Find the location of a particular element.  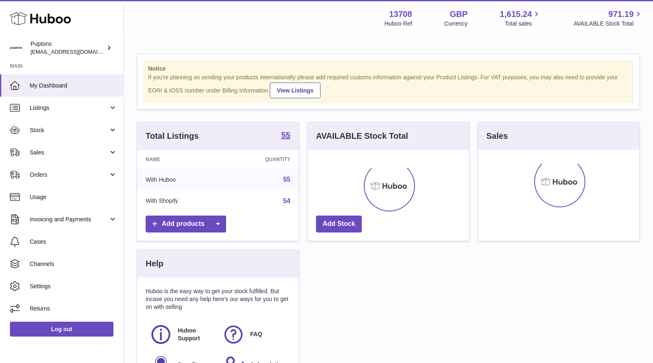

a: Log out is located at coordinates (61, 329).